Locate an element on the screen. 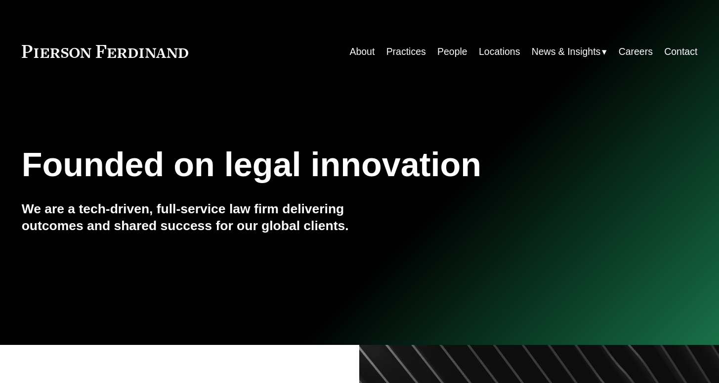 This screenshot has width=719, height=383. a: Practices is located at coordinates (406, 51).